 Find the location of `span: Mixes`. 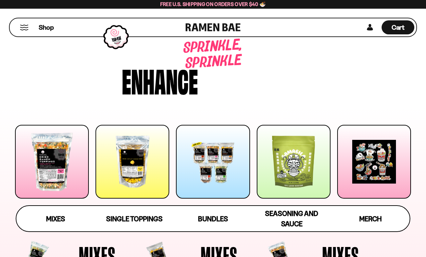

span: Mixes is located at coordinates (55, 219).